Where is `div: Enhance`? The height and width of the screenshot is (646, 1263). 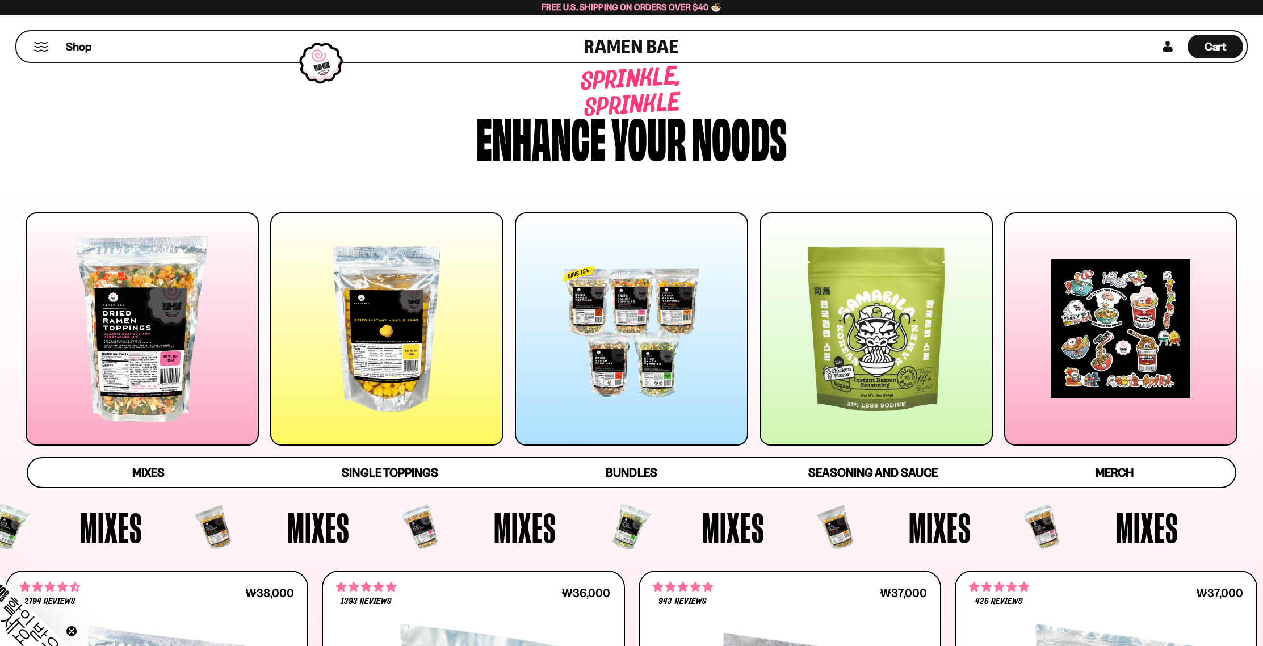 div: Enhance is located at coordinates (541, 136).